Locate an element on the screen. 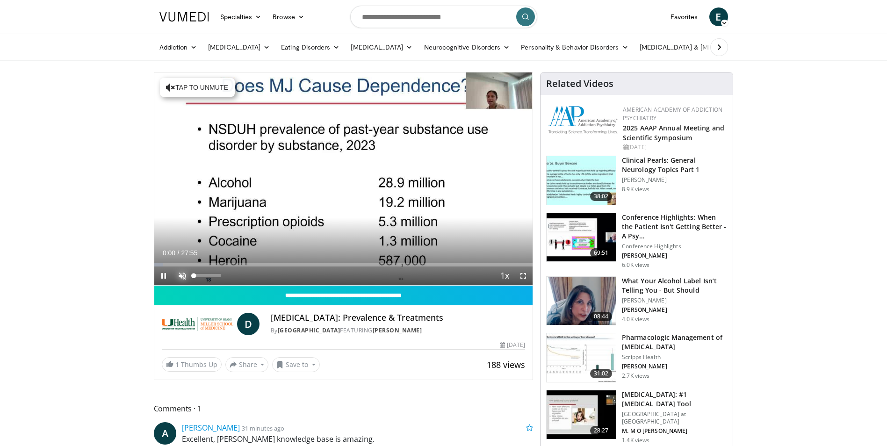  div: Volume Level is located at coordinates (207, 275).